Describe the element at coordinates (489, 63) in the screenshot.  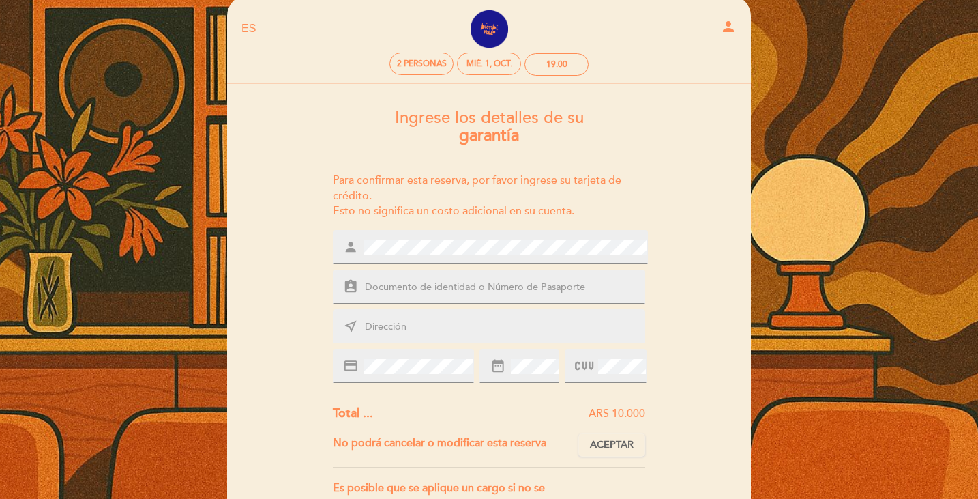
I see `div: mié. 1, oct.` at that location.